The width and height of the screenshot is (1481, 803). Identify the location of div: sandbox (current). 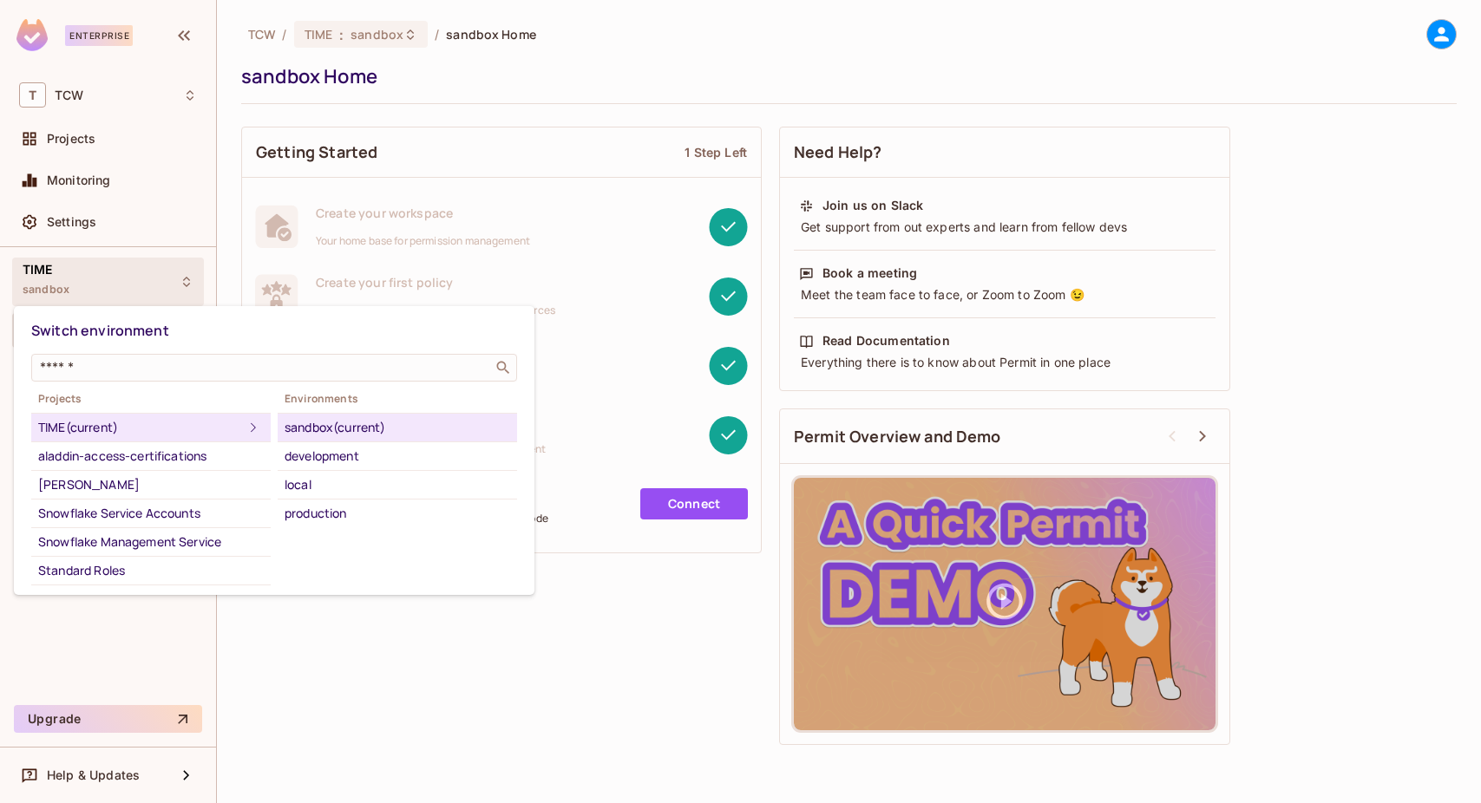
(397, 428).